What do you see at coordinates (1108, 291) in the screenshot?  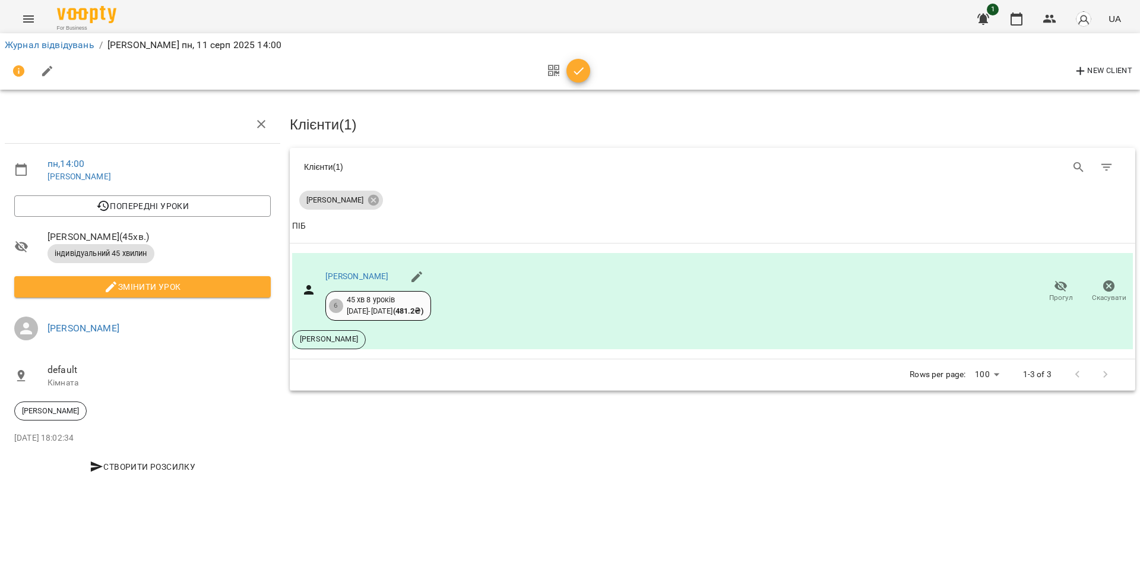 I see `button: Скасувати` at bounding box center [1108, 291].